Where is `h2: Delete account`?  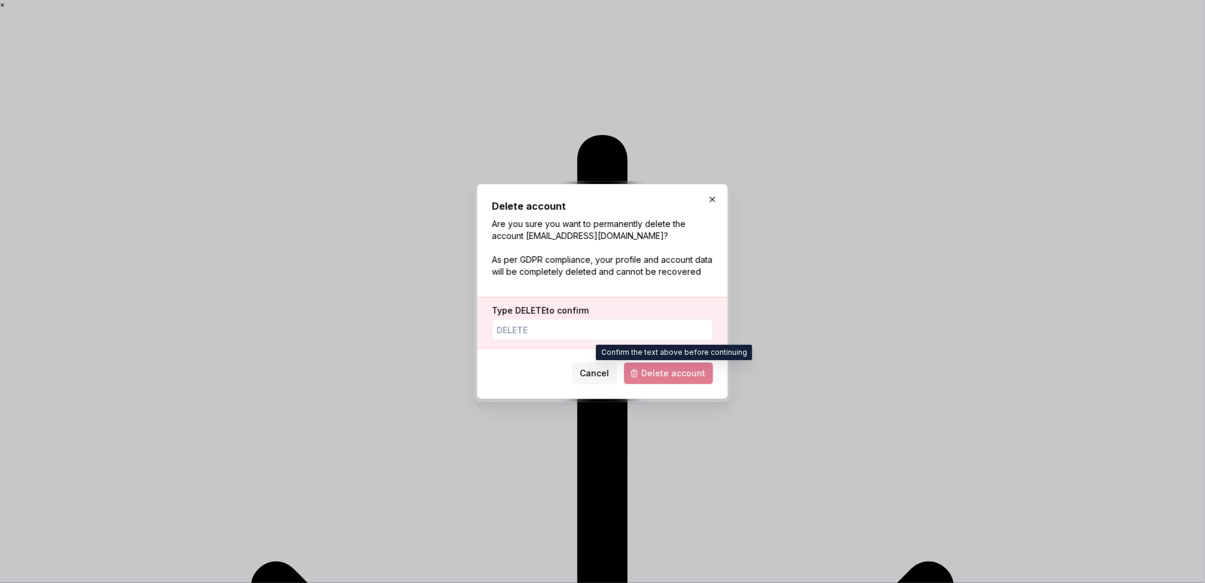 h2: Delete account is located at coordinates (602, 206).